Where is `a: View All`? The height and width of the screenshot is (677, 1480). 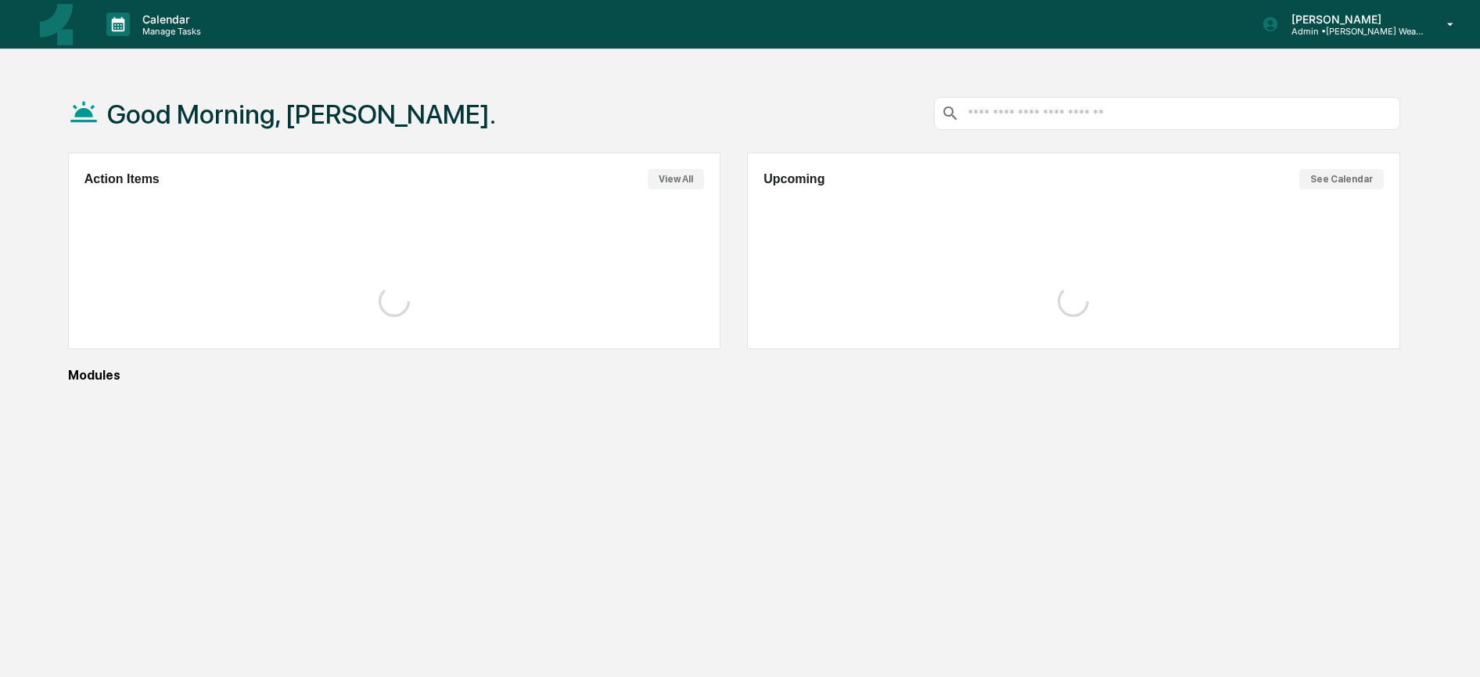
a: View All is located at coordinates (676, 179).